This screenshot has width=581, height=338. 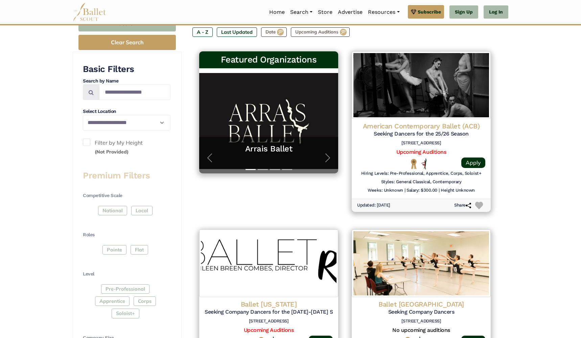 What do you see at coordinates (479, 206) in the screenshot?
I see `img: Heart` at bounding box center [479, 206].